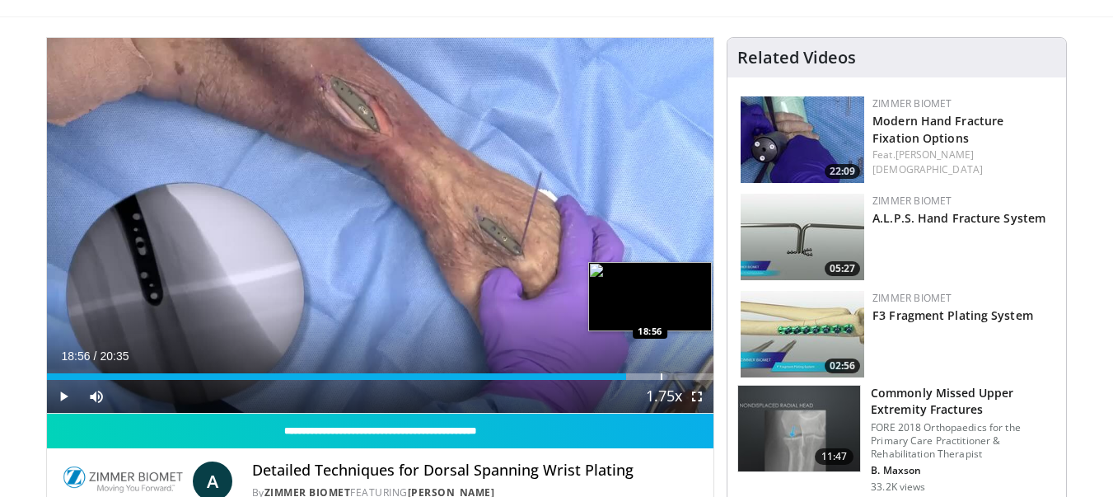  What do you see at coordinates (802, 139) in the screenshot?
I see `a: 22:09` at bounding box center [802, 139].